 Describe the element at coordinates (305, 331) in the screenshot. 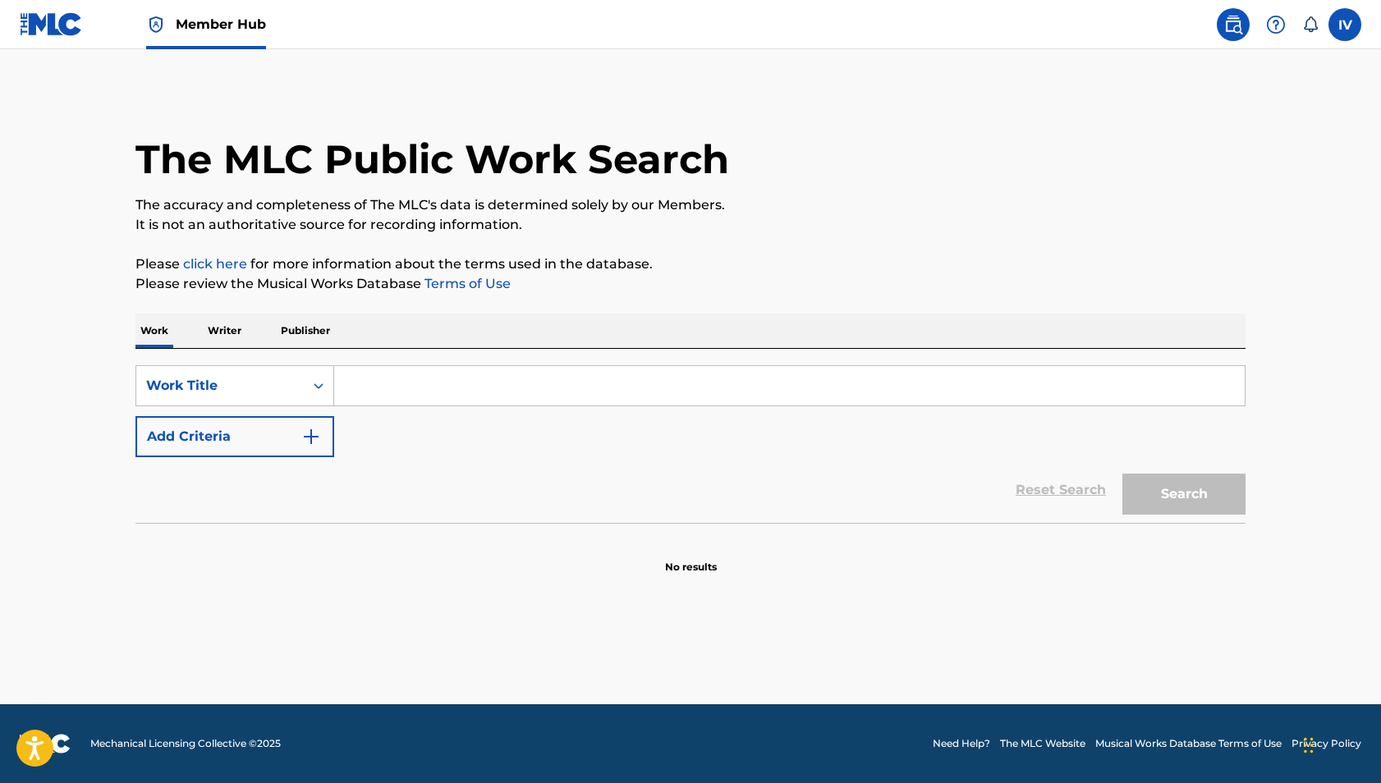

I see `p: Publisher` at that location.